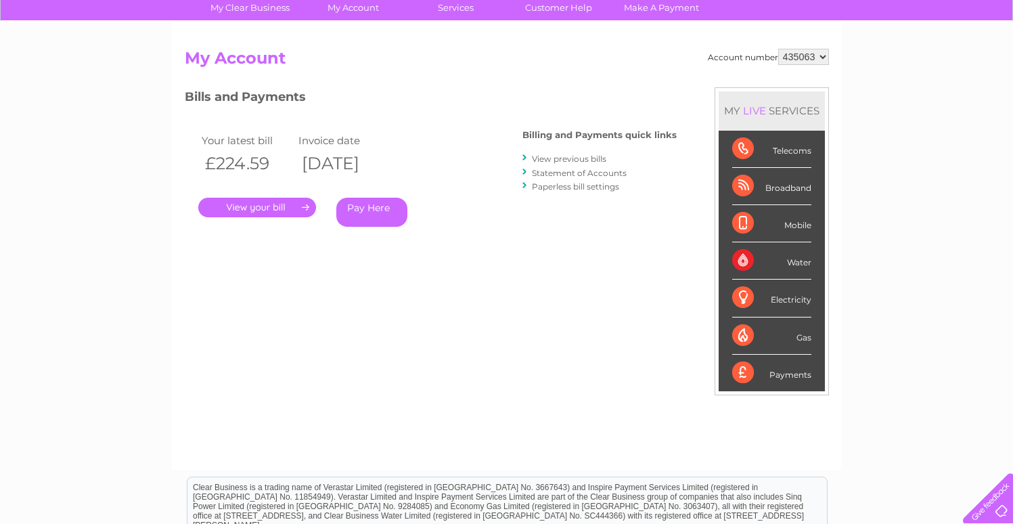  I want to click on a: Paperless bill settings, so click(575, 186).